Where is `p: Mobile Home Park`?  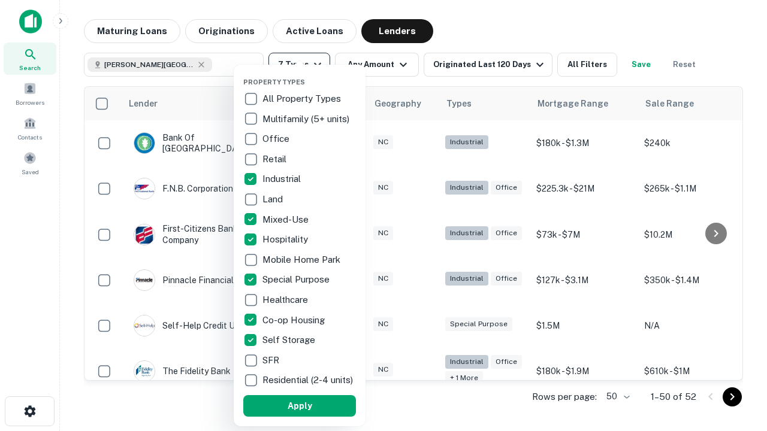 p: Mobile Home Park is located at coordinates (303, 260).